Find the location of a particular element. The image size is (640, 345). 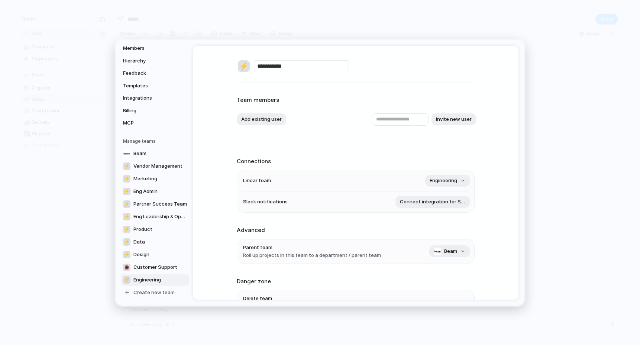

a: Integrations is located at coordinates (153, 98).